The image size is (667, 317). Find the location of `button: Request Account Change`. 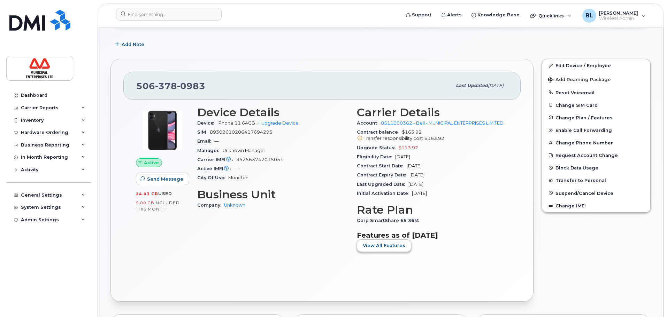

button: Request Account Change is located at coordinates (596, 155).